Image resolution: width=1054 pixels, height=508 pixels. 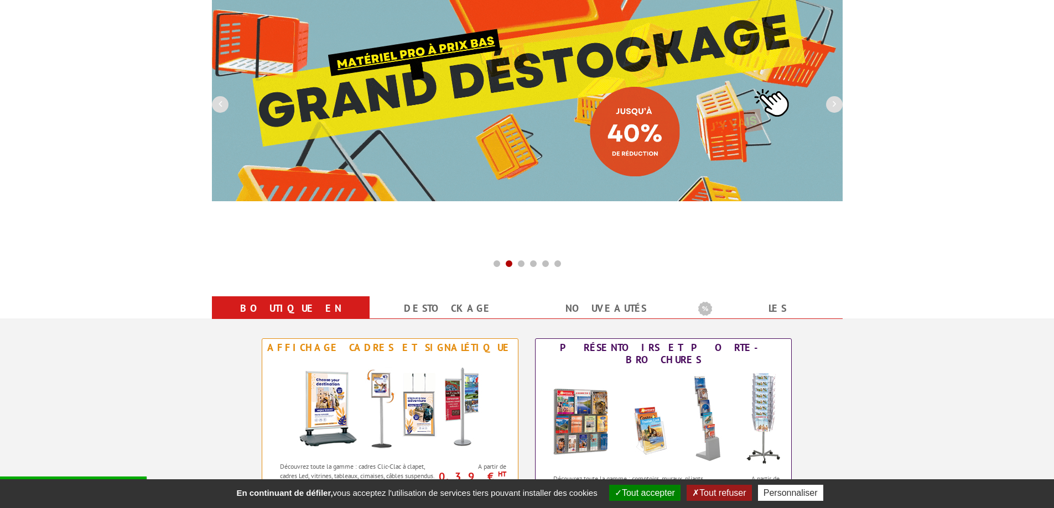 I want to click on a: Présentoirs et Porte-brochures Présentoirs et Porte-brochures Découvrez toute la gamme : comptoir..., so click(x=663, y=416).